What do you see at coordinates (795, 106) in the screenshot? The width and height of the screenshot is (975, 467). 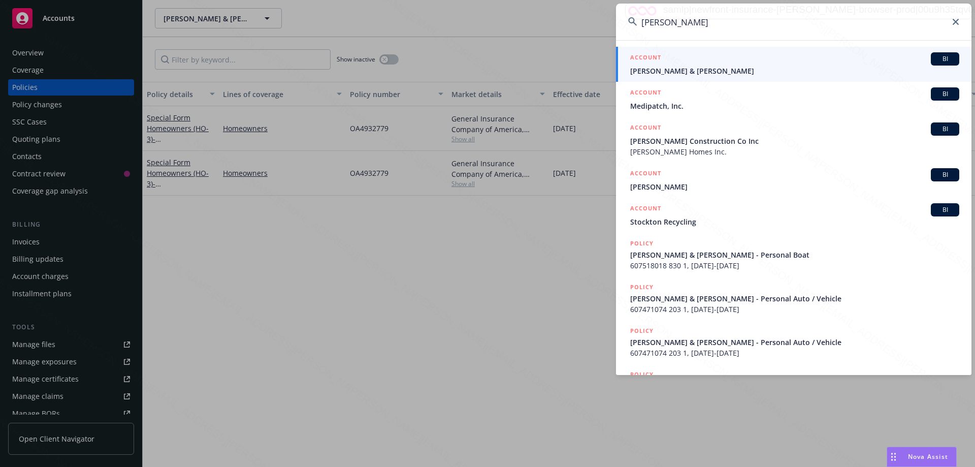 I see `span: Medipatch, Inc.` at bounding box center [795, 106].